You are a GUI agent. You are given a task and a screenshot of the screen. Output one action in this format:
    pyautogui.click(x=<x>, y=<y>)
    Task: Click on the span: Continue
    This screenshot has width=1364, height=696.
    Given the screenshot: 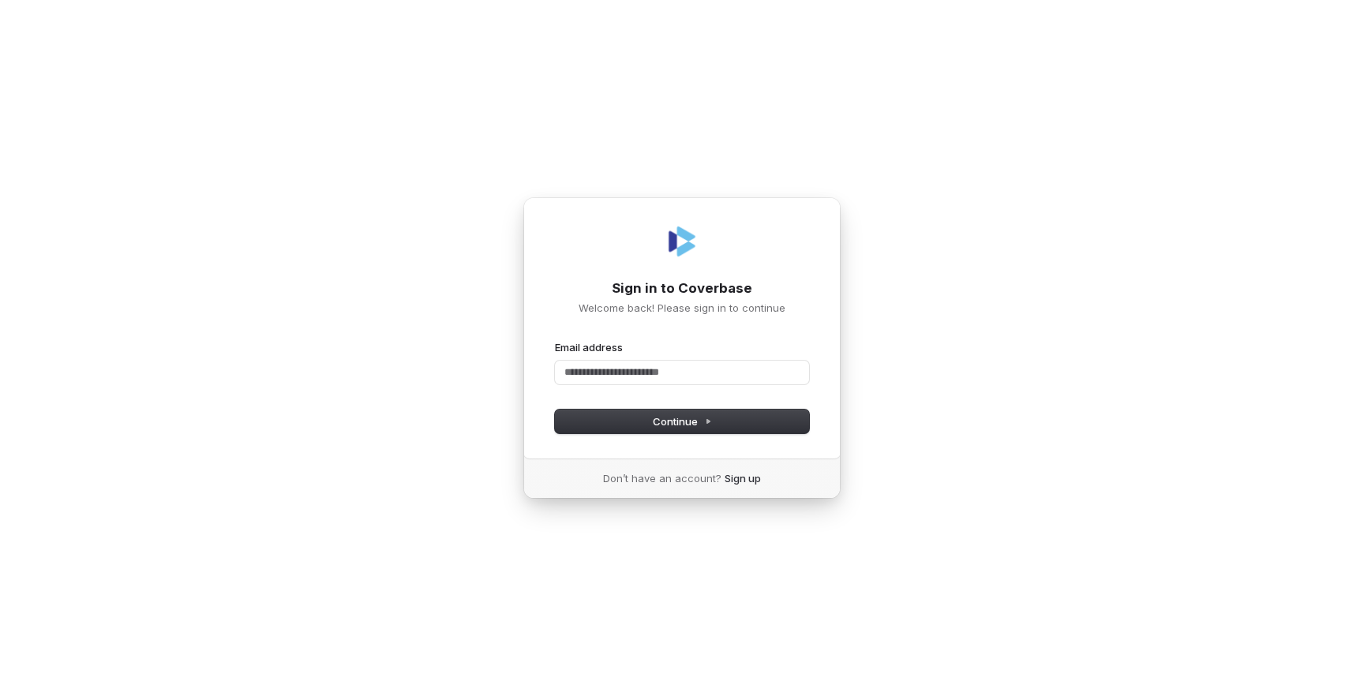 What is the action you would take?
    pyautogui.click(x=682, y=422)
    